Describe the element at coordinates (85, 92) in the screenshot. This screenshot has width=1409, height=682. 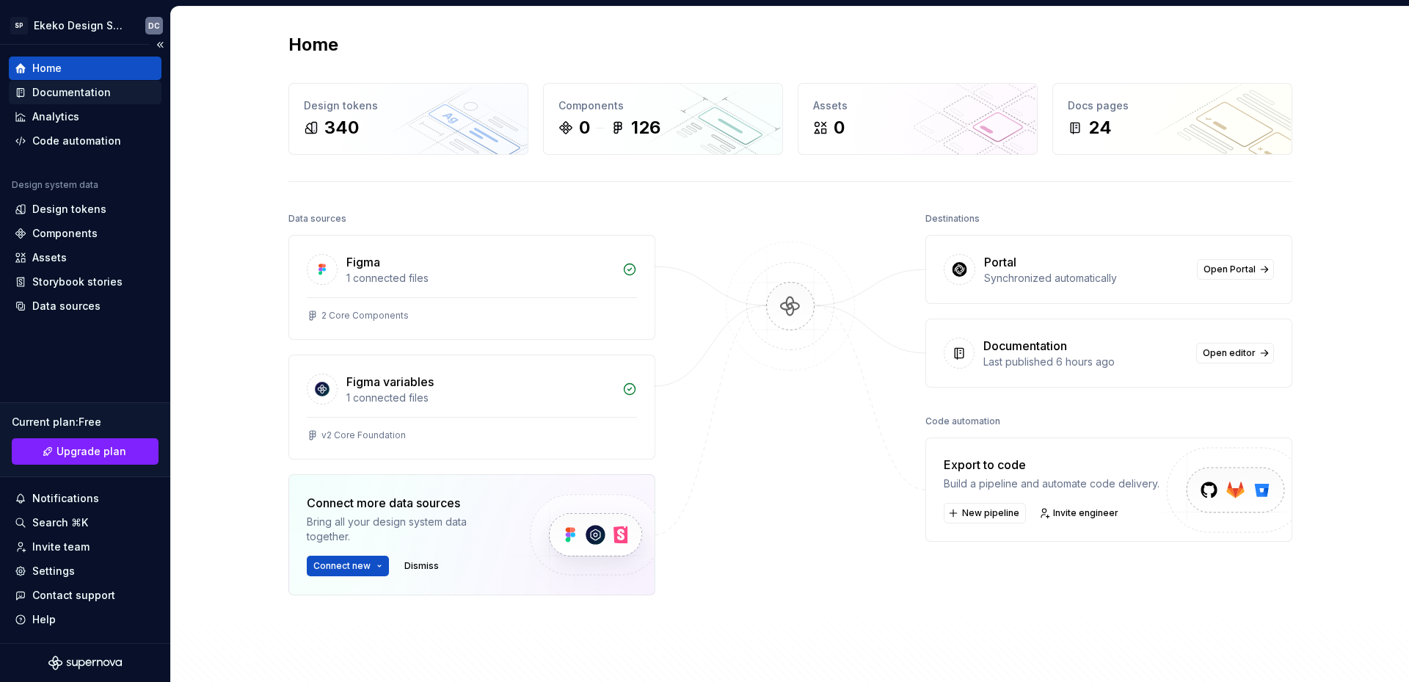
I see `a: Documentation` at that location.